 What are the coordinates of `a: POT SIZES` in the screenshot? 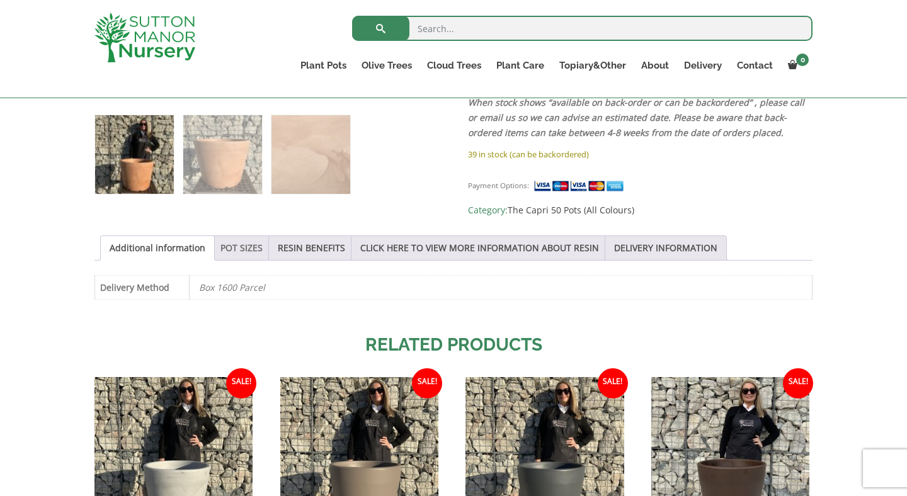 It's located at (241, 248).